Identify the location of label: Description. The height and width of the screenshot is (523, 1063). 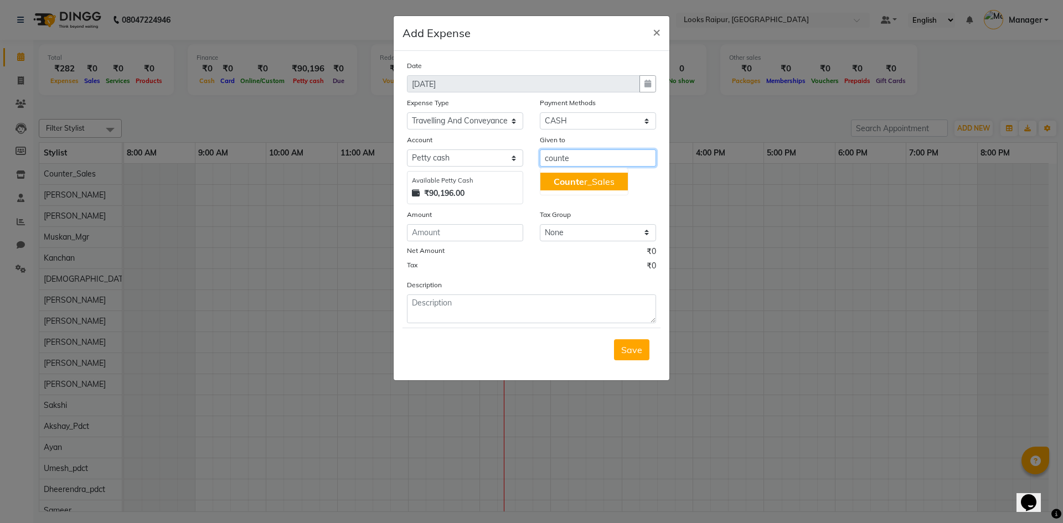
(424, 285).